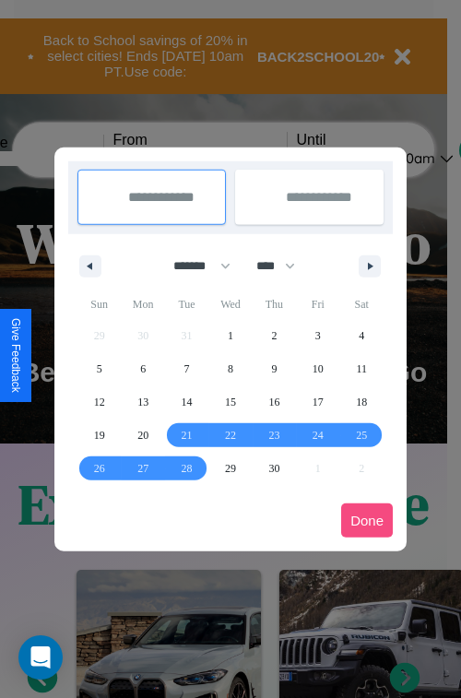 Image resolution: width=461 pixels, height=698 pixels. I want to click on span: 11, so click(362, 369).